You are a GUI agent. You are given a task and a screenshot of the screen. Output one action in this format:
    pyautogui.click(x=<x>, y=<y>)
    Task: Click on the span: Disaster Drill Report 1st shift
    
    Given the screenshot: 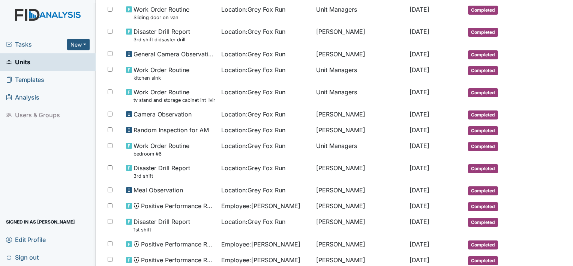 What is the action you would take?
    pyautogui.click(x=162, y=225)
    